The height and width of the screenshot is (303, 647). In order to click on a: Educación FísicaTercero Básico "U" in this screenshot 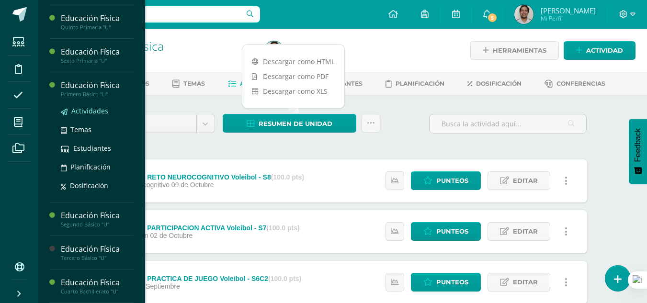, I will do `click(97, 252)`.